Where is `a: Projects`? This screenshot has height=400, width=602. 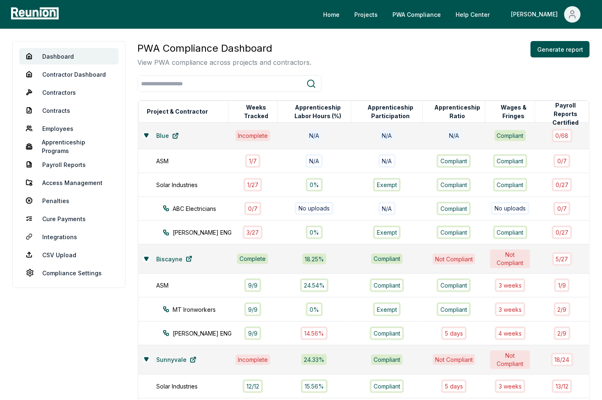
a: Projects is located at coordinates (366, 14).